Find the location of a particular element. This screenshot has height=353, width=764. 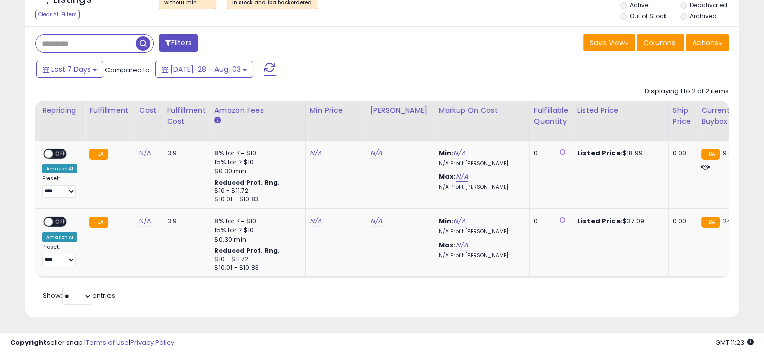

a: Privacy Policy is located at coordinates (152, 342).